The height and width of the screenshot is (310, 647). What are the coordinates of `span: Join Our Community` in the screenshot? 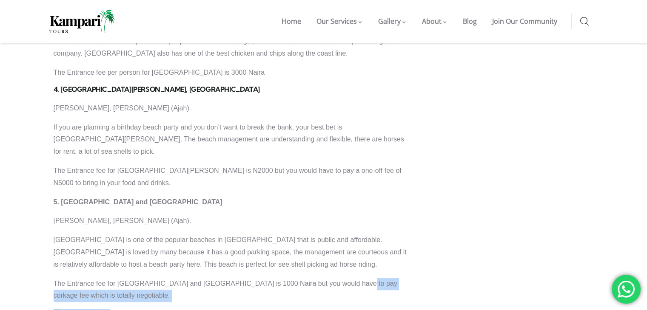 It's located at (524, 21).